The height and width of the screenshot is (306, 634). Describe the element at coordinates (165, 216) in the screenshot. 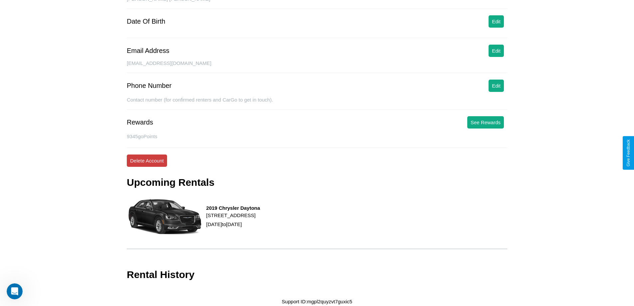

I see `img: rental` at that location.